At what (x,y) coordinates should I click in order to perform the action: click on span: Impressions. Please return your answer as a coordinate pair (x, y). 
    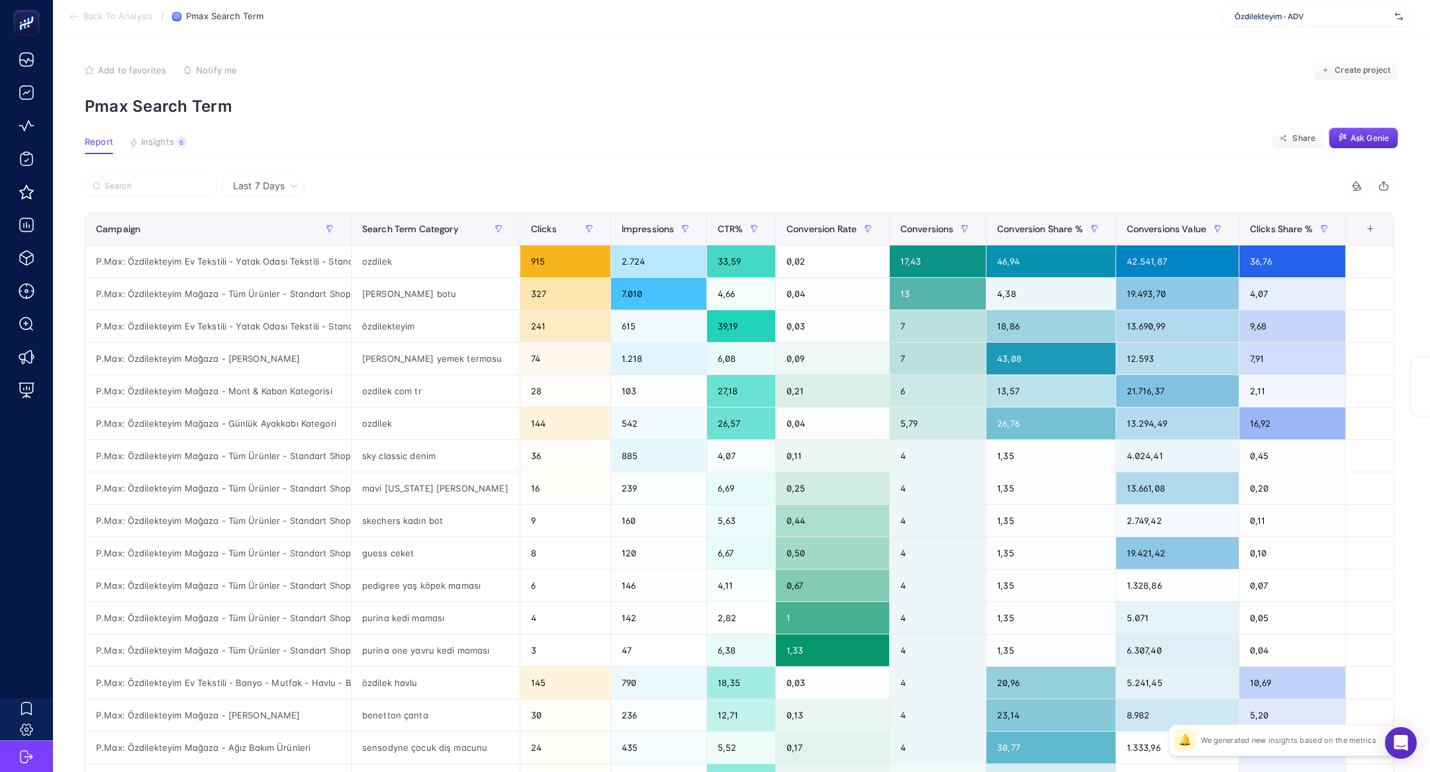
    Looking at the image, I should click on (648, 229).